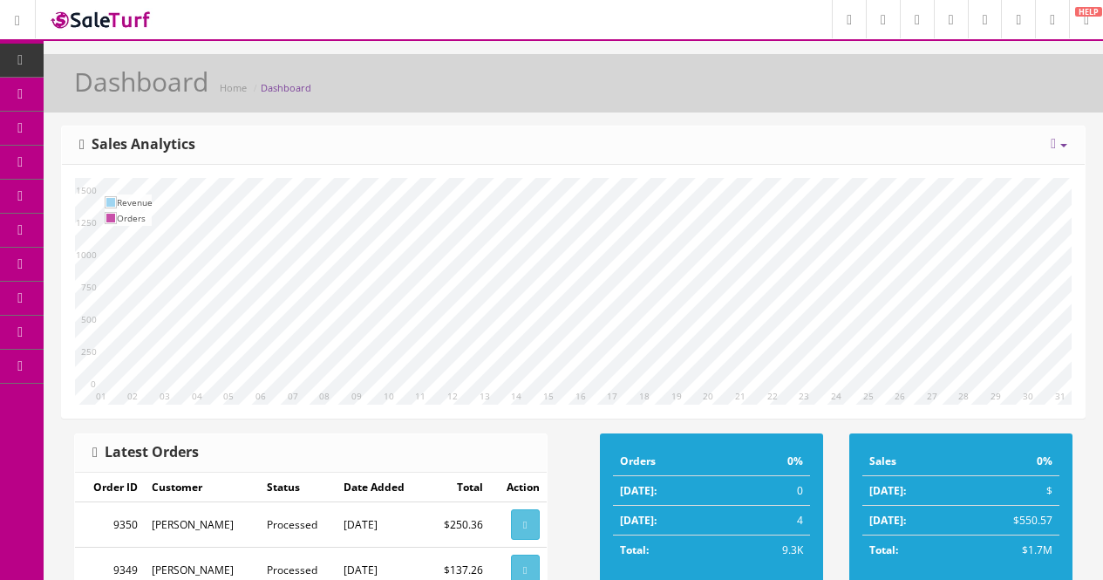 The image size is (1103, 580). What do you see at coordinates (1009, 520) in the screenshot?
I see `td: $550.57` at bounding box center [1009, 520].